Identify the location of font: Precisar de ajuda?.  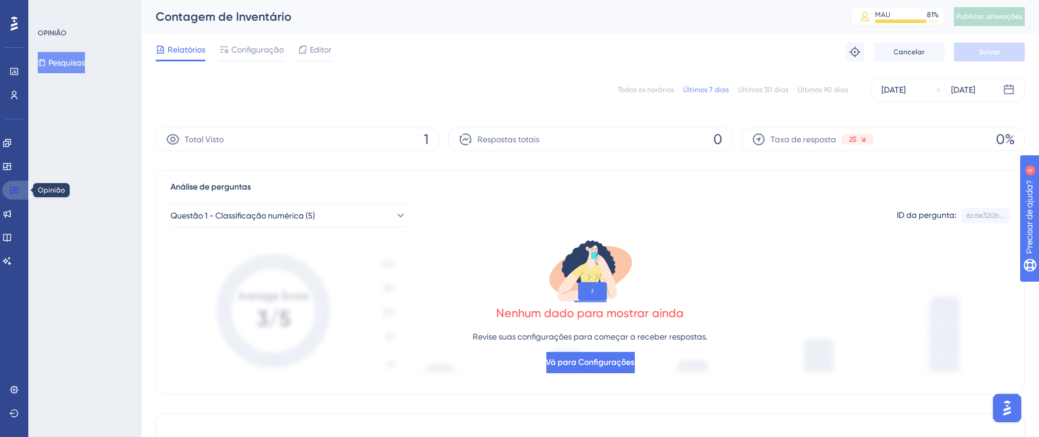
(64, 9).